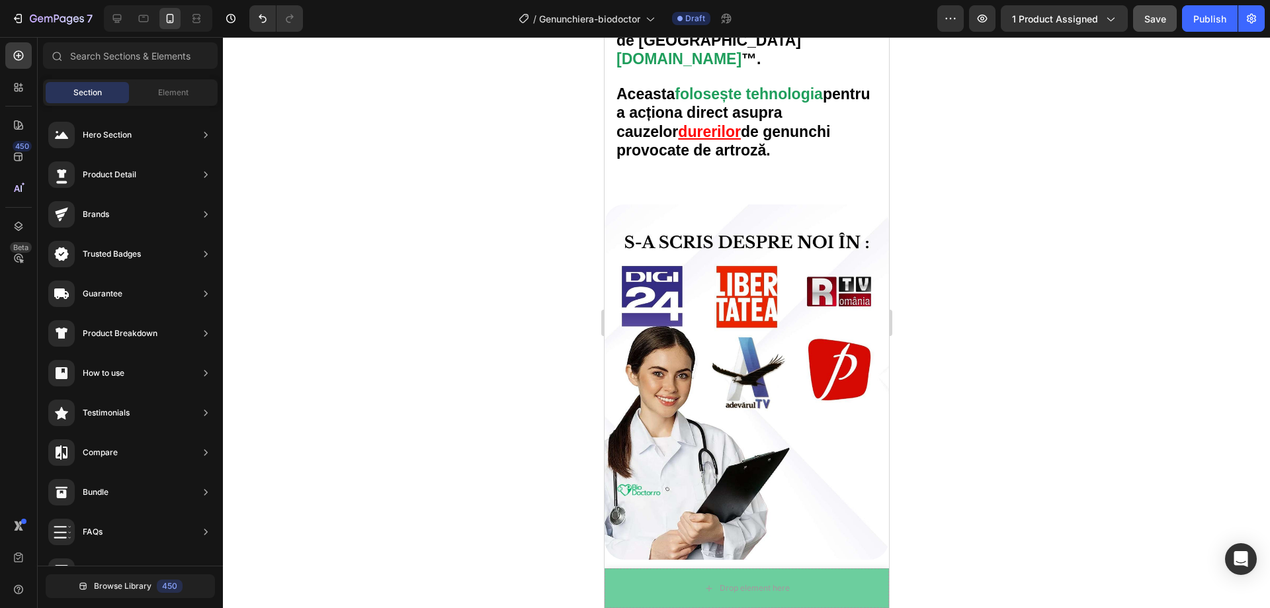  Describe the element at coordinates (589, 19) in the screenshot. I see `span: Genunchiera-biodoctor` at that location.